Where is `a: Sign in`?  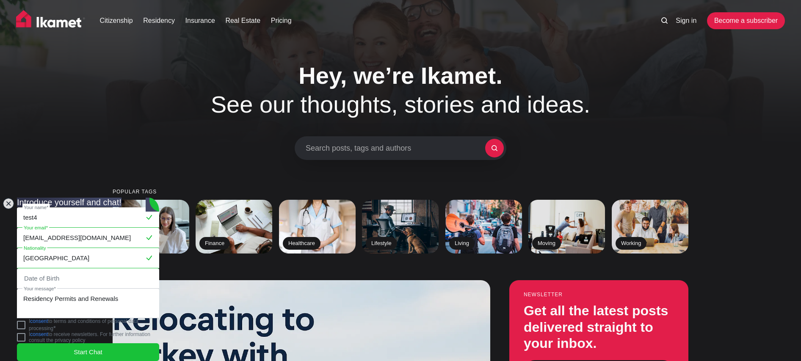 a: Sign in is located at coordinates (686, 21).